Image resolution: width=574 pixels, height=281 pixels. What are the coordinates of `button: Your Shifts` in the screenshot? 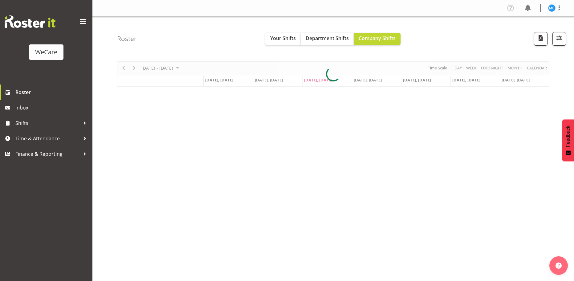 It's located at (283, 39).